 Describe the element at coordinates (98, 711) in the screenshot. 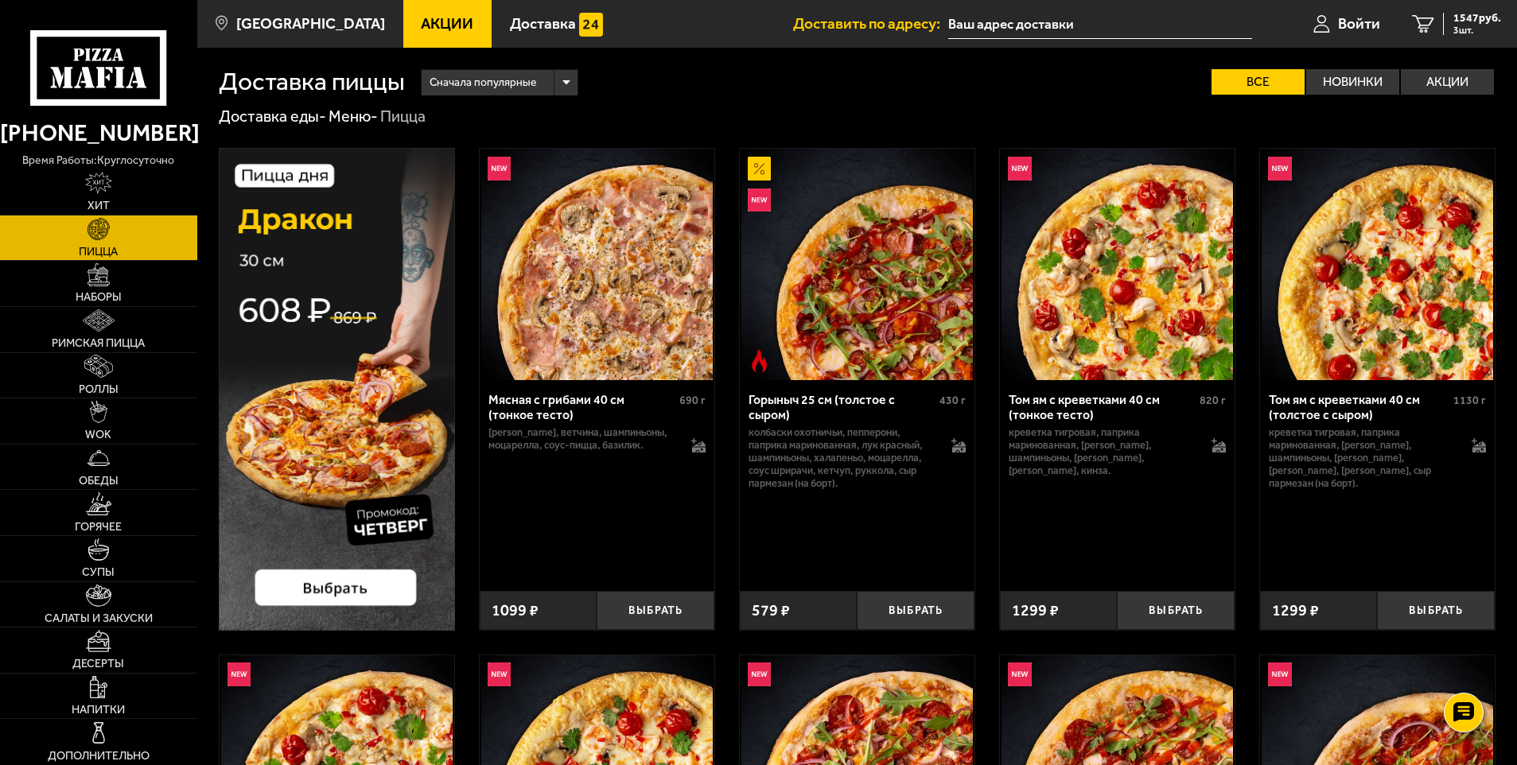

I see `span: Напитки` at that location.